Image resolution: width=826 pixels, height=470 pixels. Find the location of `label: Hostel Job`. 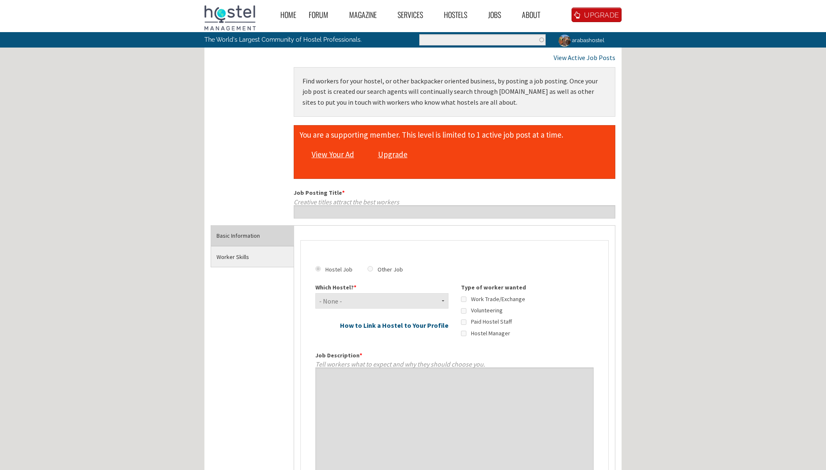

label: Hostel Job is located at coordinates (339, 269).